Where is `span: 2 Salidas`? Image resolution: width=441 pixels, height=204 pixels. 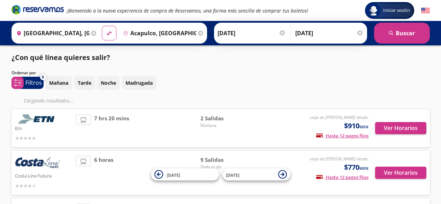
span: 2 Salidas is located at coordinates (225, 118).